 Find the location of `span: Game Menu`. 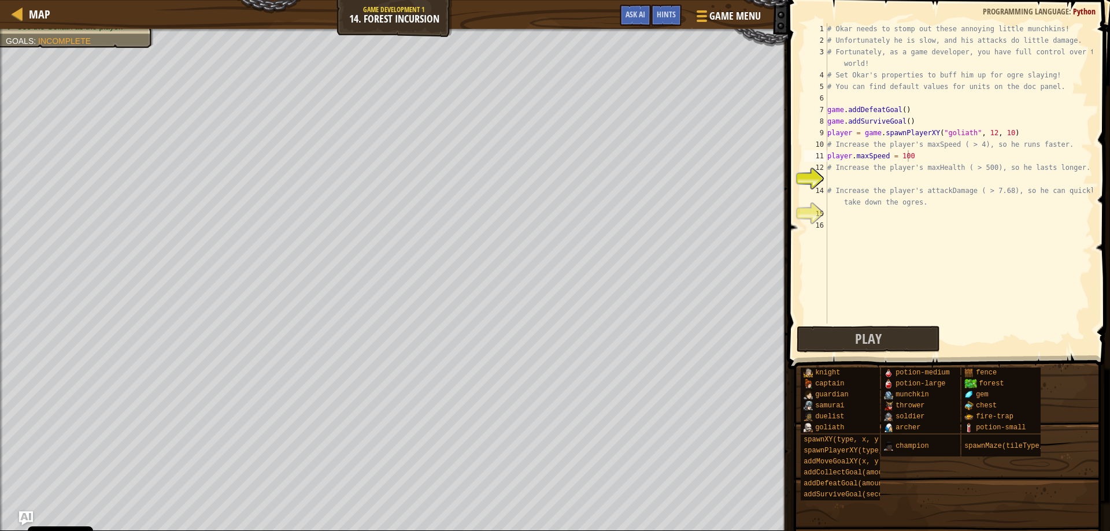

span: Game Menu is located at coordinates (735, 16).